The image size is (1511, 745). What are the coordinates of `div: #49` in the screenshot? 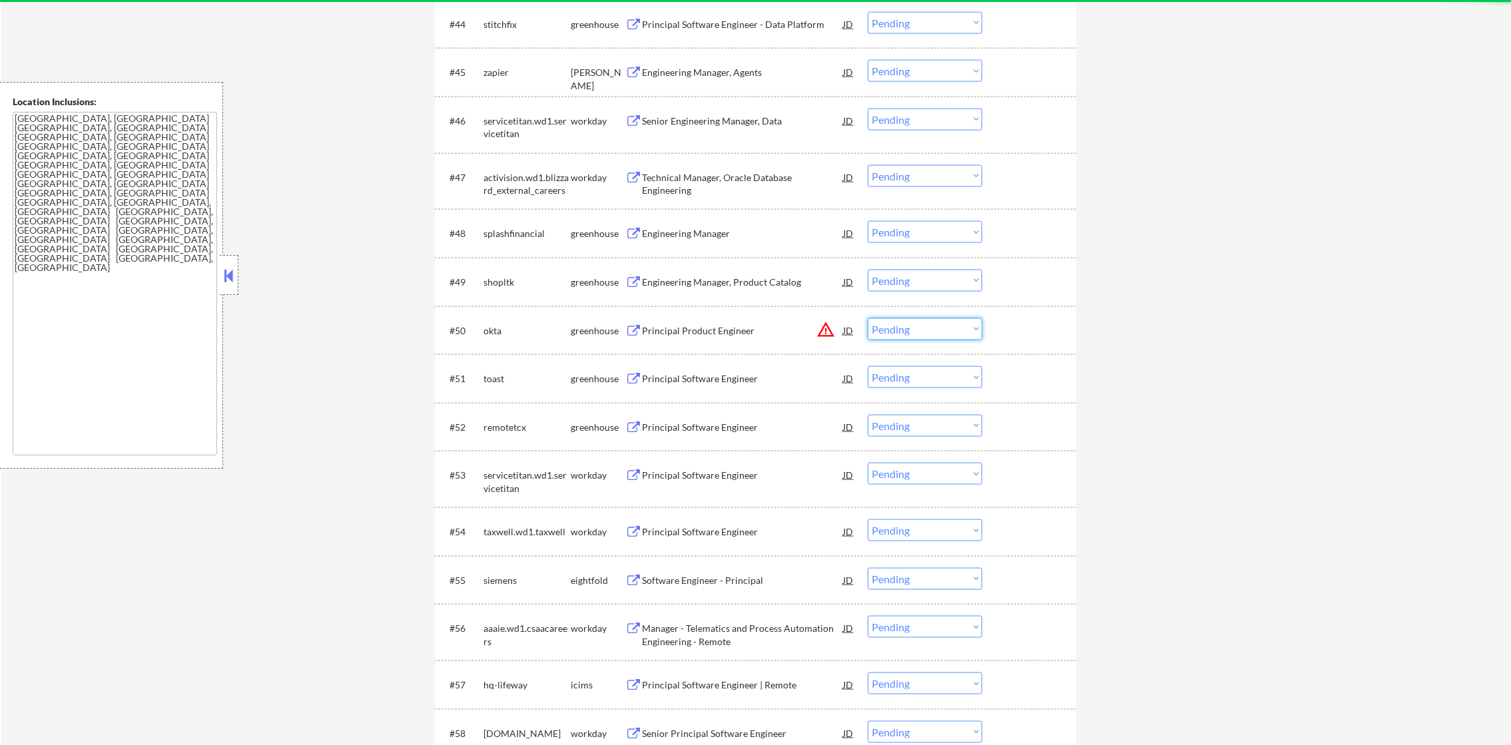 It's located at (461, 282).